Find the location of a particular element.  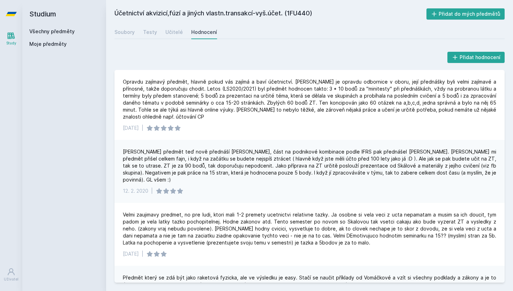

div: Předmět který se zdá být jako raketová fyzicka, ale ve výsledku je easy. Stačí se naučit příklady... is located at coordinates (310, 281).